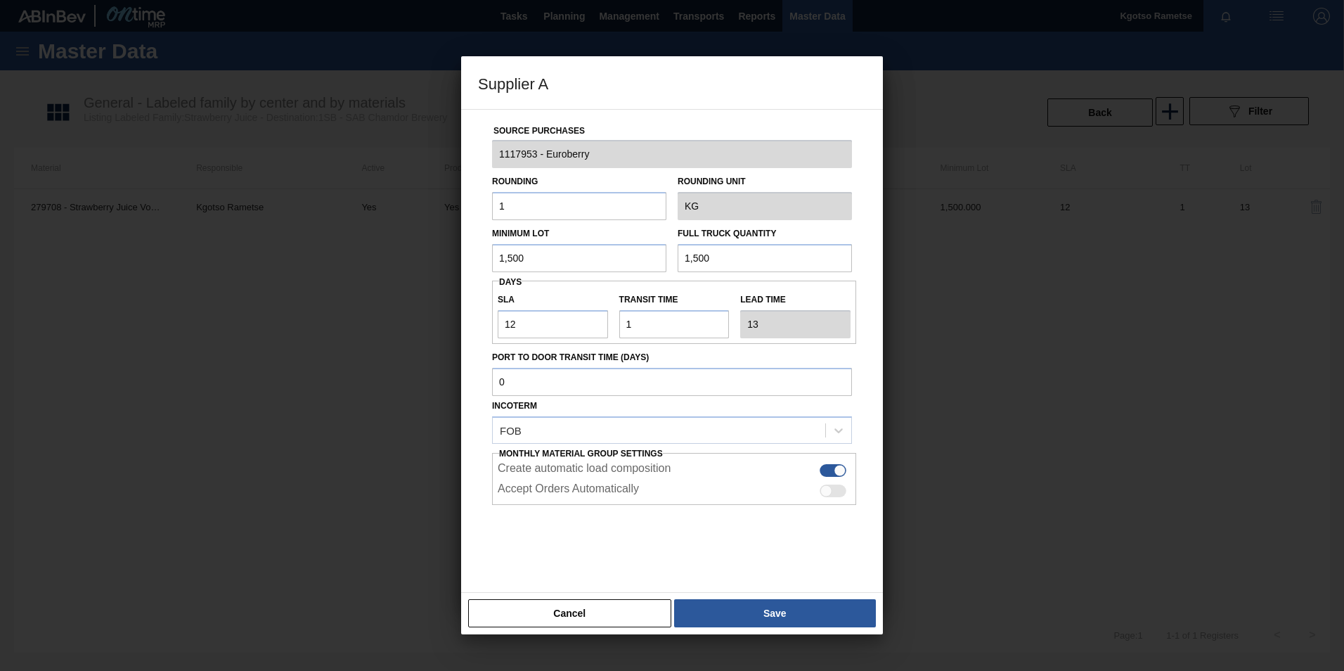  What do you see at coordinates (795, 300) in the screenshot?
I see `label: Lead time` at bounding box center [795, 300].